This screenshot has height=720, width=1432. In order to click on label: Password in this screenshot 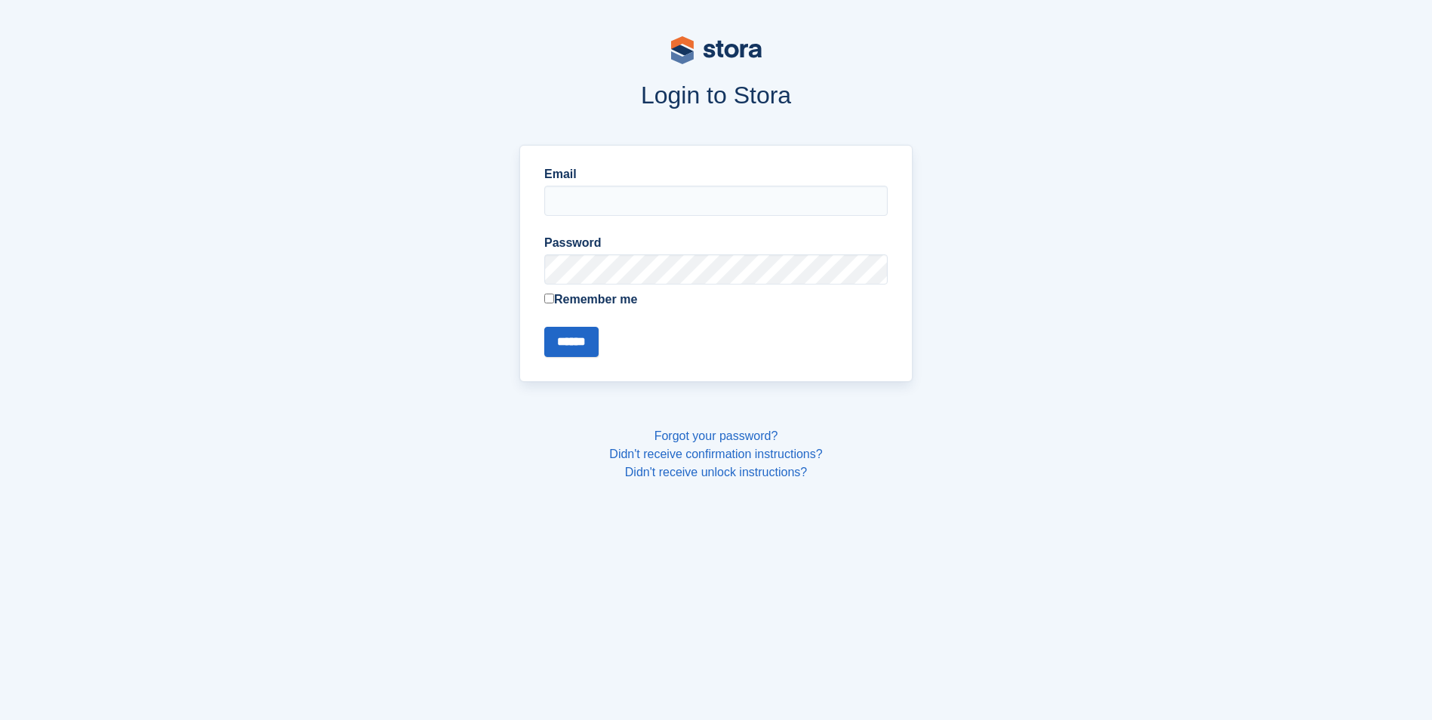, I will do `click(715, 243)`.